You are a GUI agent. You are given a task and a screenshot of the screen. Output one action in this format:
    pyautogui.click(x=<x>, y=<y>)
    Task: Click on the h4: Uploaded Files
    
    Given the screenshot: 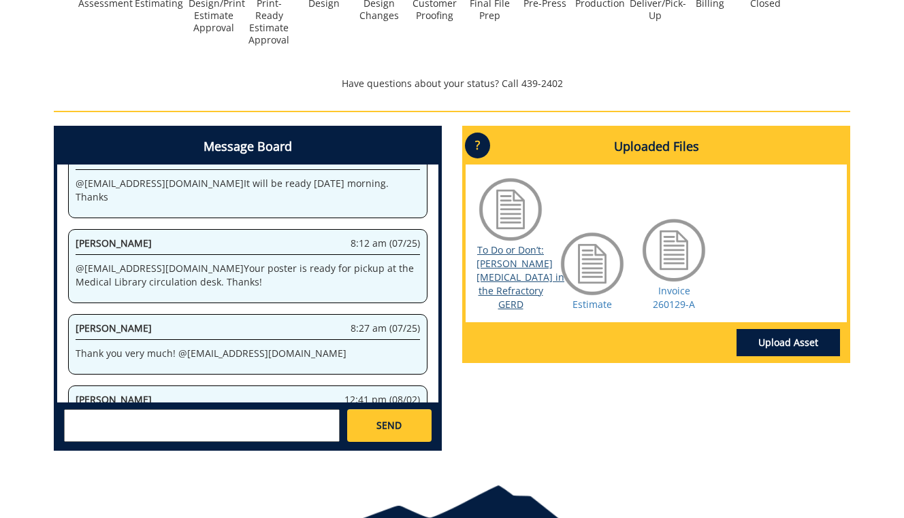 What is the action you would take?
    pyautogui.click(x=656, y=147)
    